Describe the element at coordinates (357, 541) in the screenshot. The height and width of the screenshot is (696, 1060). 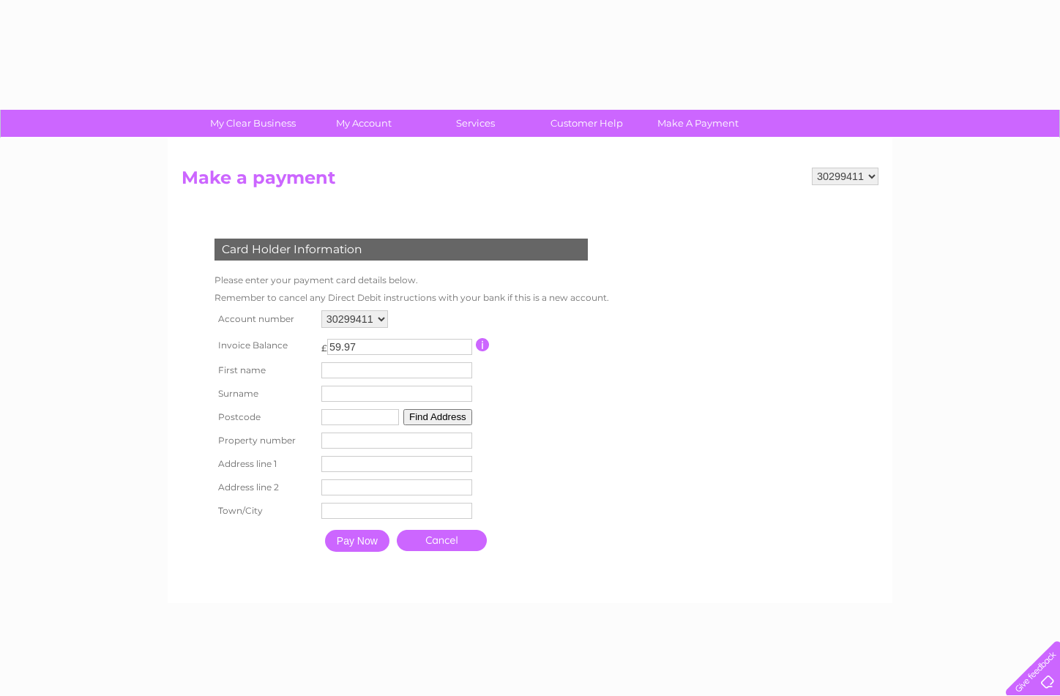
I see `input: Pay Now` at that location.